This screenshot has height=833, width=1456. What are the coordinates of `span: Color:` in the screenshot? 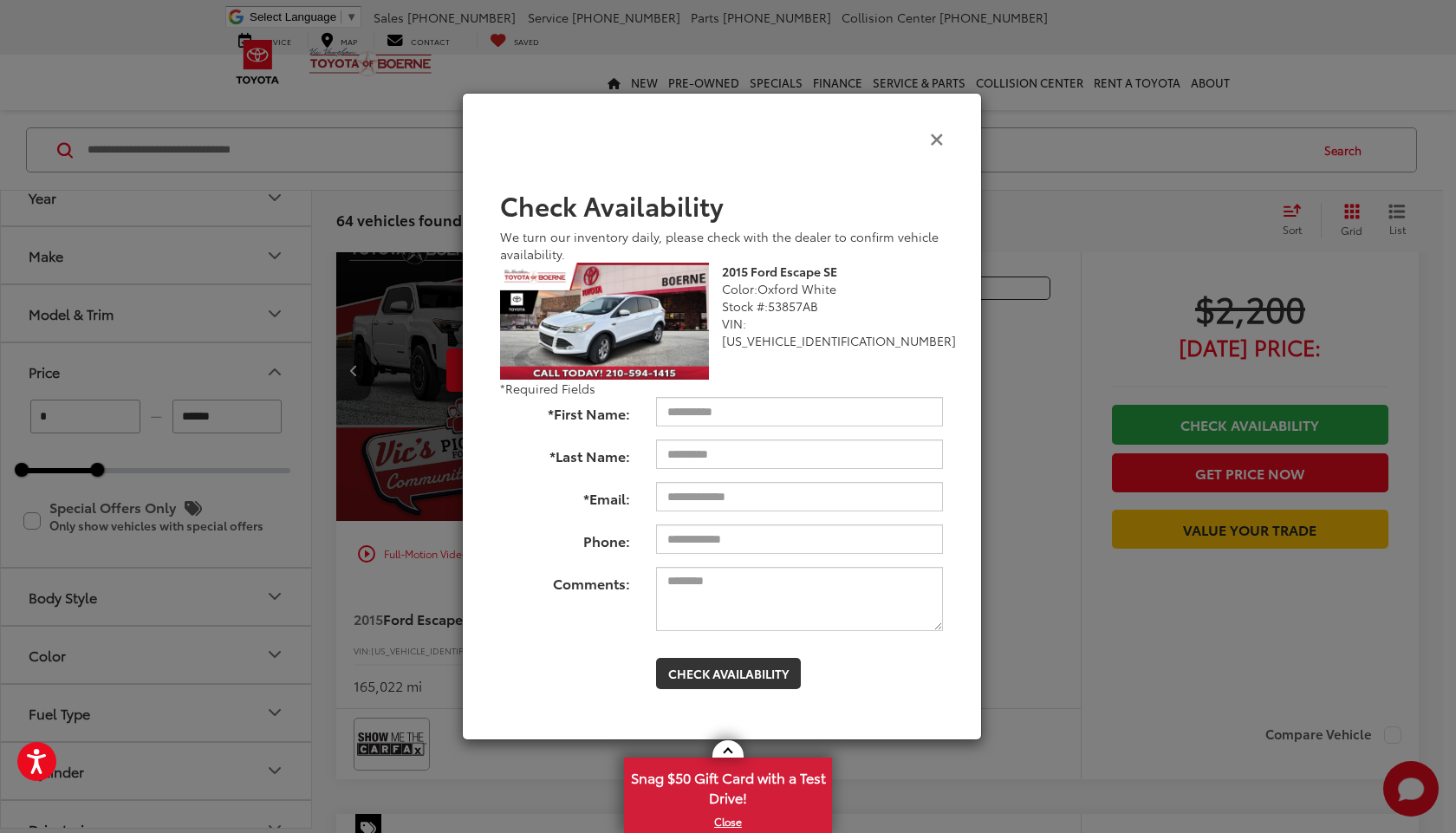 It's located at (739, 289).